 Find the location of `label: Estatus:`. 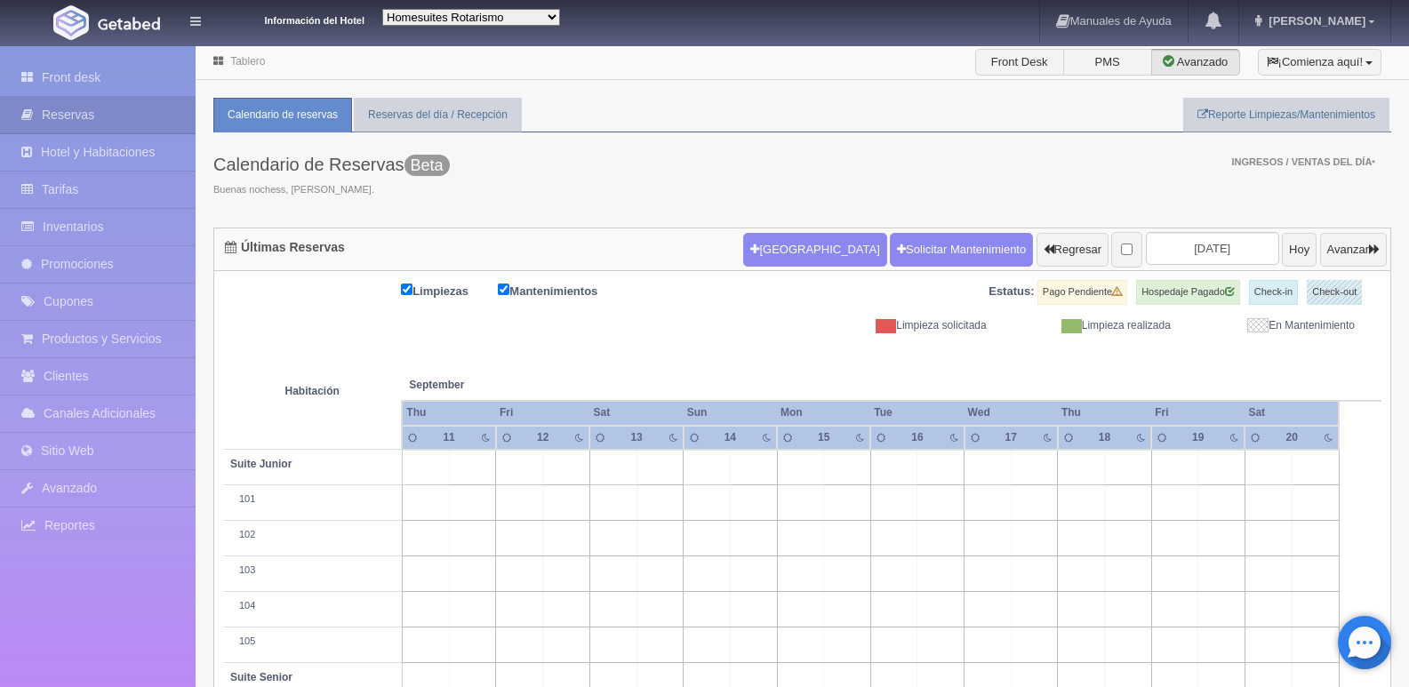

label: Estatus: is located at coordinates (1011, 292).